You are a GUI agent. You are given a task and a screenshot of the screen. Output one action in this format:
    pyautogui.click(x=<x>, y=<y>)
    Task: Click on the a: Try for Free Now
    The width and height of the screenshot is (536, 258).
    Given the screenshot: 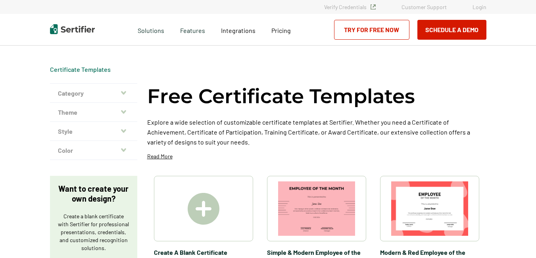 What is the action you would take?
    pyautogui.click(x=372, y=30)
    